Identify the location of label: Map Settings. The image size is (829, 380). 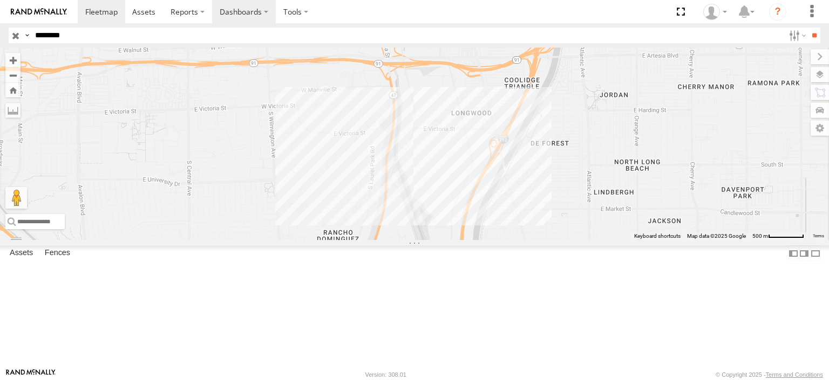
(820, 128).